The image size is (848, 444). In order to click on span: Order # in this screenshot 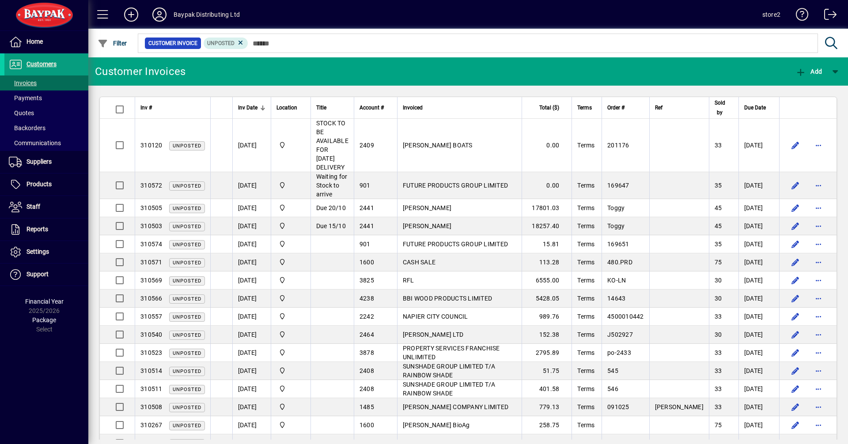, I will do `click(616, 108)`.